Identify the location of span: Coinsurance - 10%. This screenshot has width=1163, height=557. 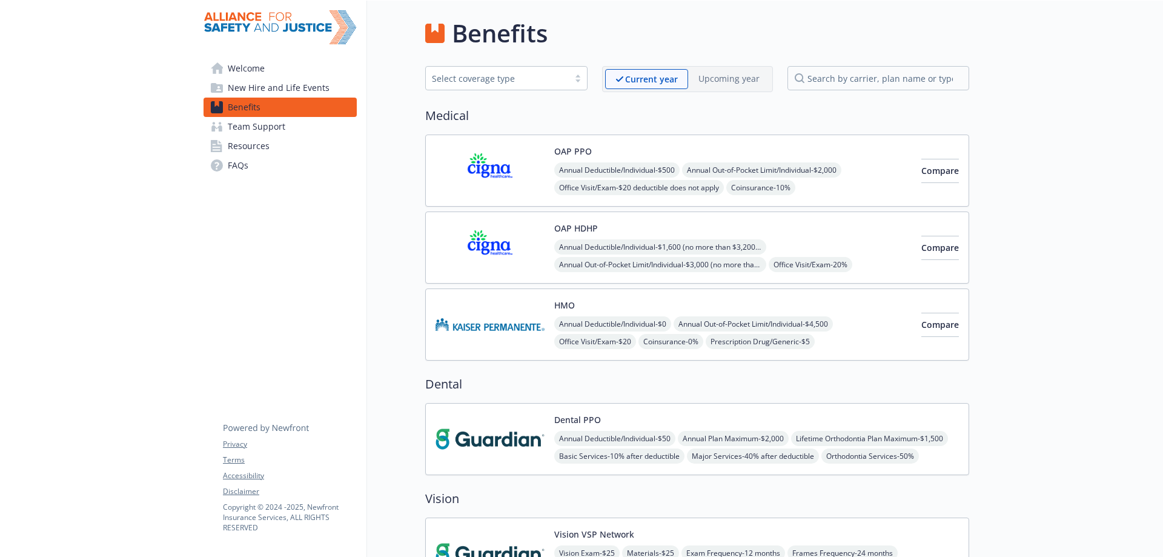
(761, 187).